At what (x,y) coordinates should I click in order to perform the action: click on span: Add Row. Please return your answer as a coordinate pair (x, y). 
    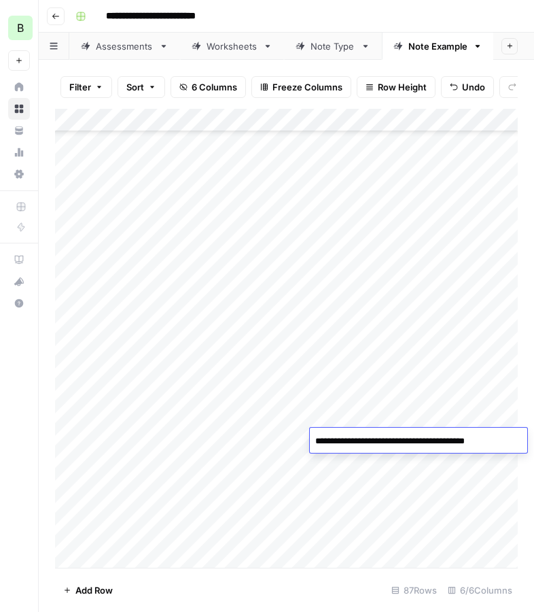
    Looking at the image, I should click on (94, 590).